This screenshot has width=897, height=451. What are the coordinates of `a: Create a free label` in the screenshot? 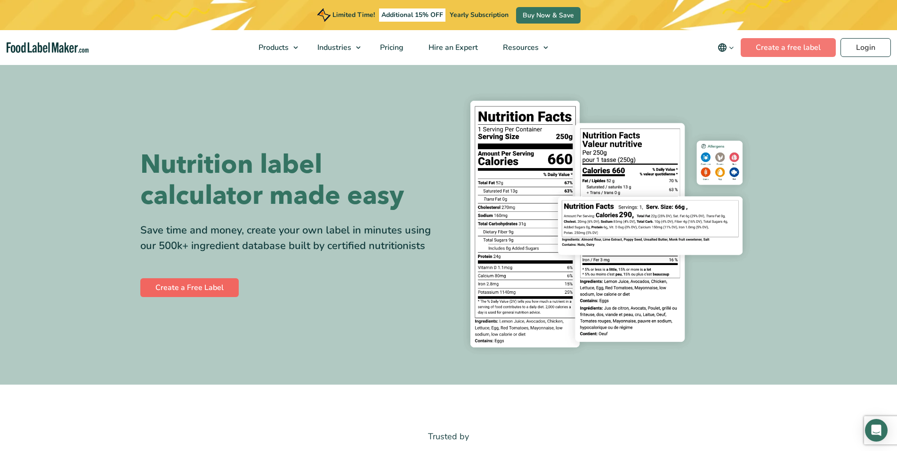 It's located at (788, 48).